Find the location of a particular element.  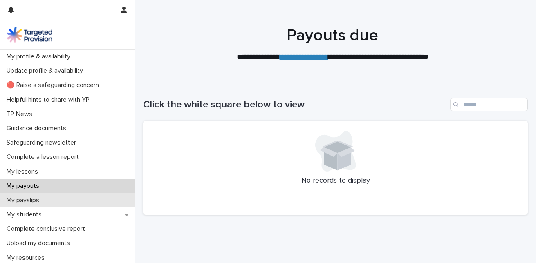

p: Helpful hints to share with YP is located at coordinates (49, 100).